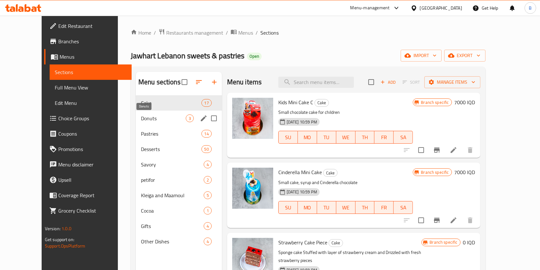 Image resolution: width=540 pixels, height=270 pixels. What do you see at coordinates (179, 134) in the screenshot?
I see `div: Pastries14` at bounding box center [179, 134].